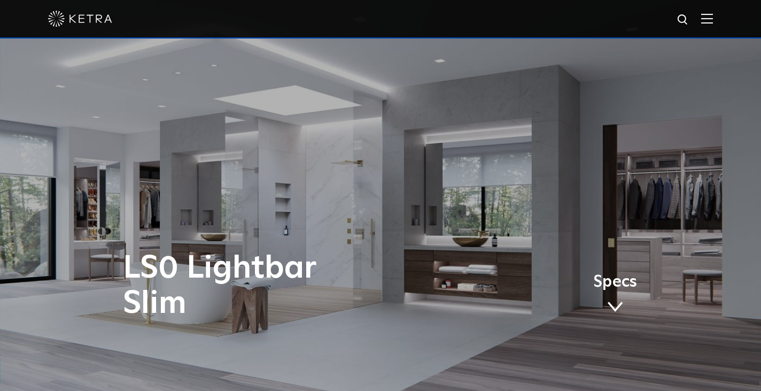 The width and height of the screenshot is (761, 391). I want to click on img: Hamburger%20Nav.svg, so click(707, 18).